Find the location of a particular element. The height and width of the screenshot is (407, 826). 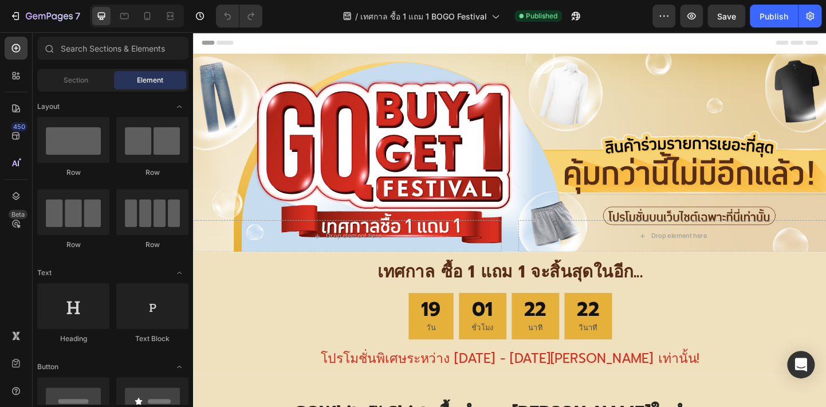

span: Section is located at coordinates (76, 80).